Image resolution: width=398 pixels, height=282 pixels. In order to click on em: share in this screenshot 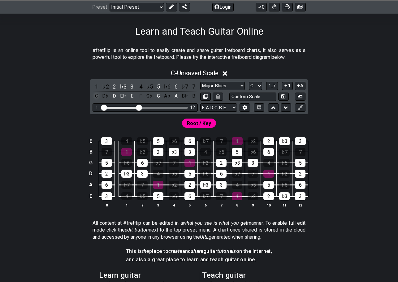, I will do `click(197, 251)`.